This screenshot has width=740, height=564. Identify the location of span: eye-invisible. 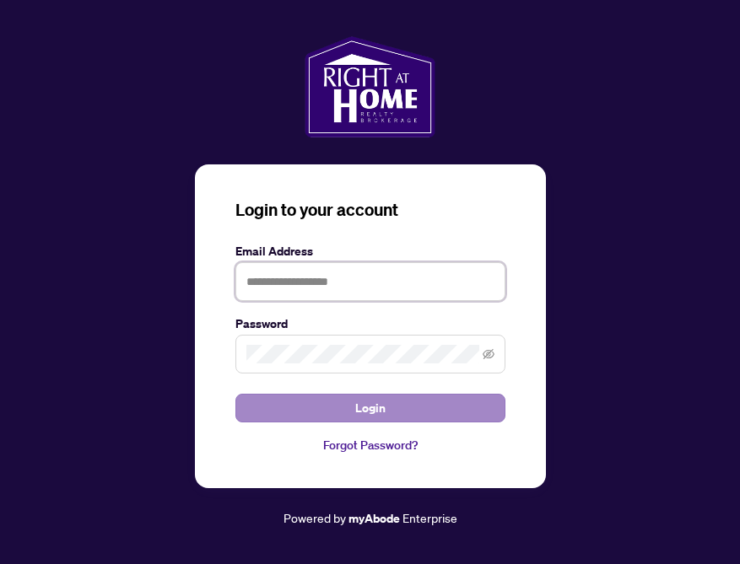
(488, 354).